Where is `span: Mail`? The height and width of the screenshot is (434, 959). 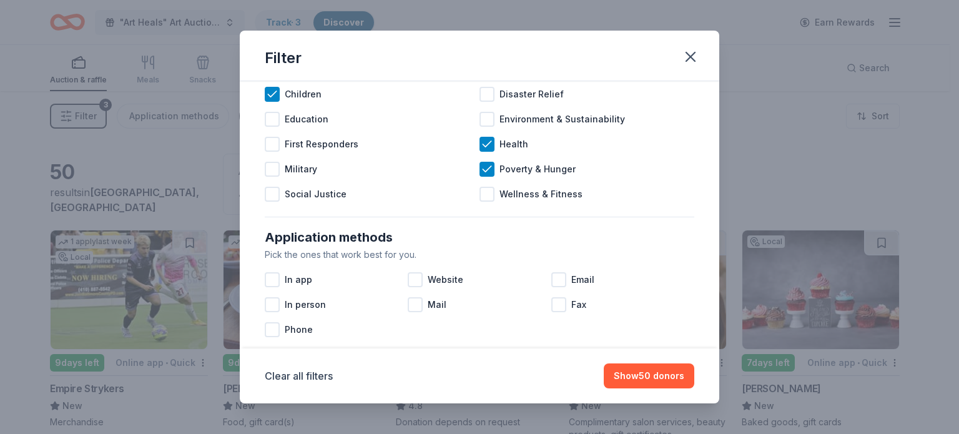
span: Mail is located at coordinates (437, 305).